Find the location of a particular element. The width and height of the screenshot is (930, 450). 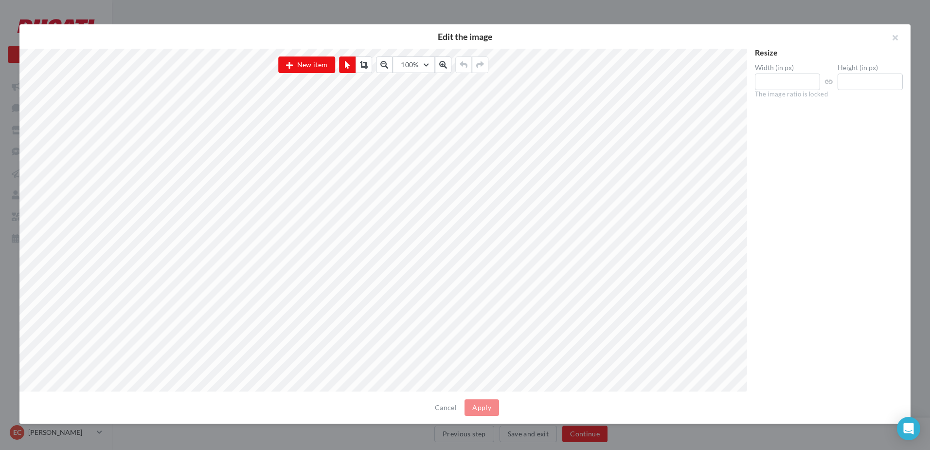

div: The image ratio is locked is located at coordinates (829, 94).